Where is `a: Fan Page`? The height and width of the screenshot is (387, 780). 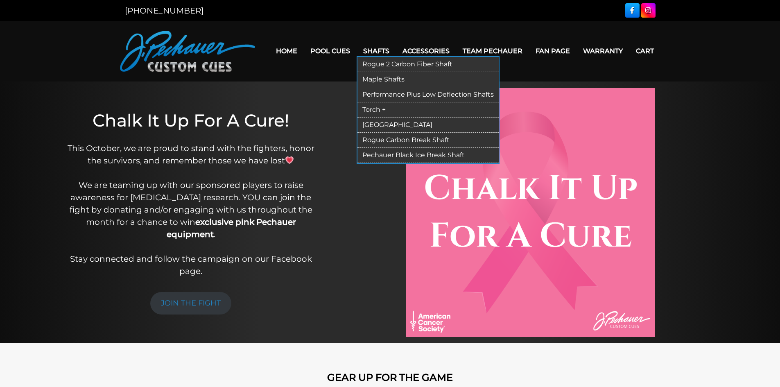
a: Fan Page is located at coordinates (553, 51).